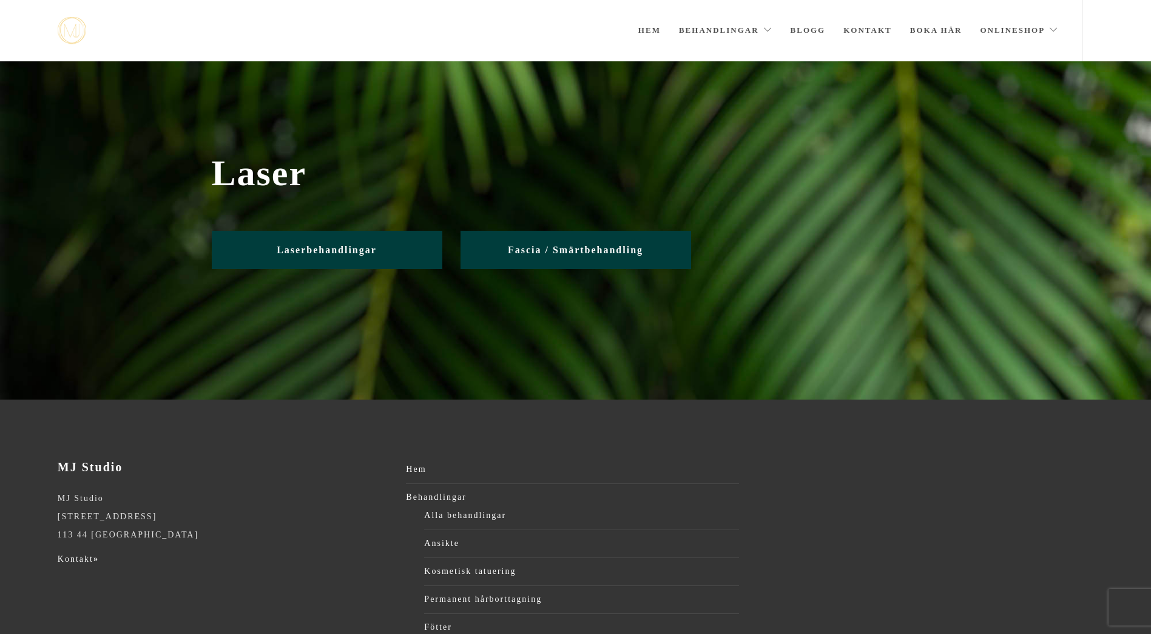 This screenshot has height=634, width=1151. Describe the element at coordinates (575, 249) in the screenshot. I see `span: Fascia / Smärtbehandling` at that location.